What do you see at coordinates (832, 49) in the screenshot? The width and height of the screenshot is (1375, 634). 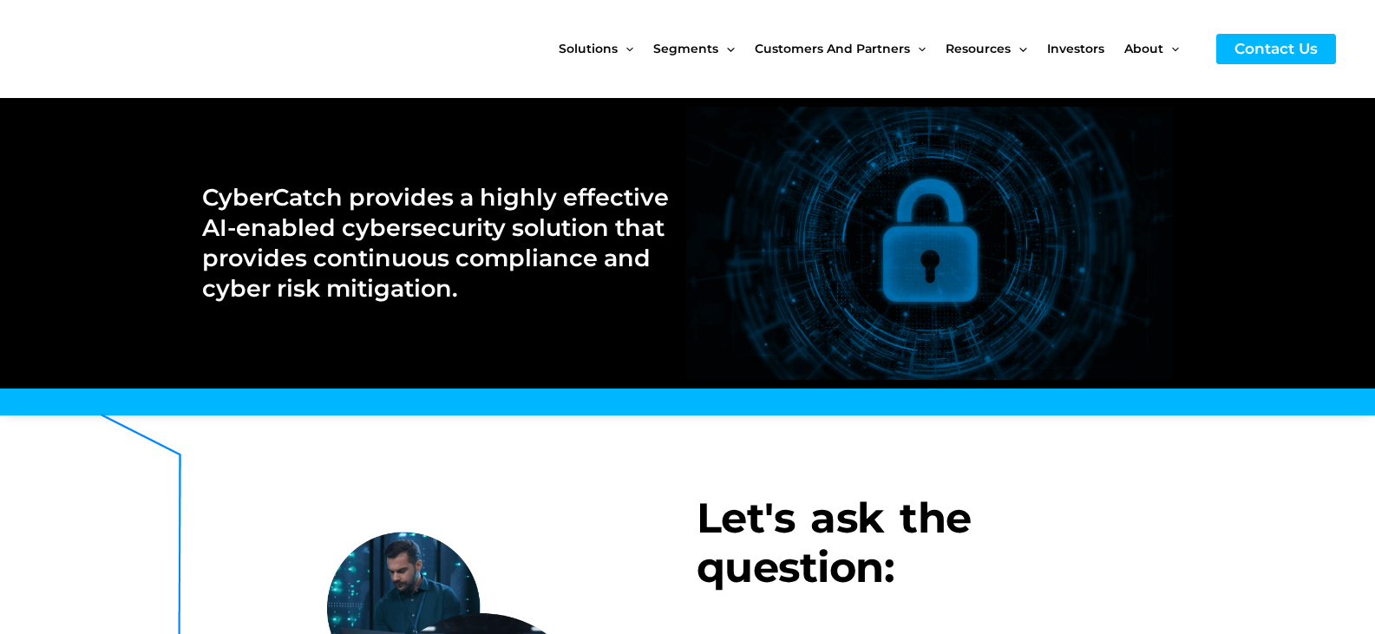 I see `span: Customers and Partners` at bounding box center [832, 49].